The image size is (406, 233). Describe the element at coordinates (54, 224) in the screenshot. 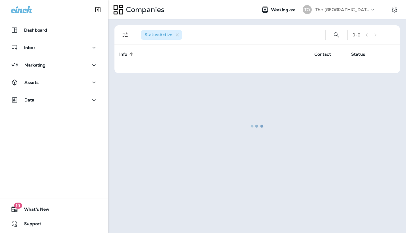

I see `button: Support` at that location.